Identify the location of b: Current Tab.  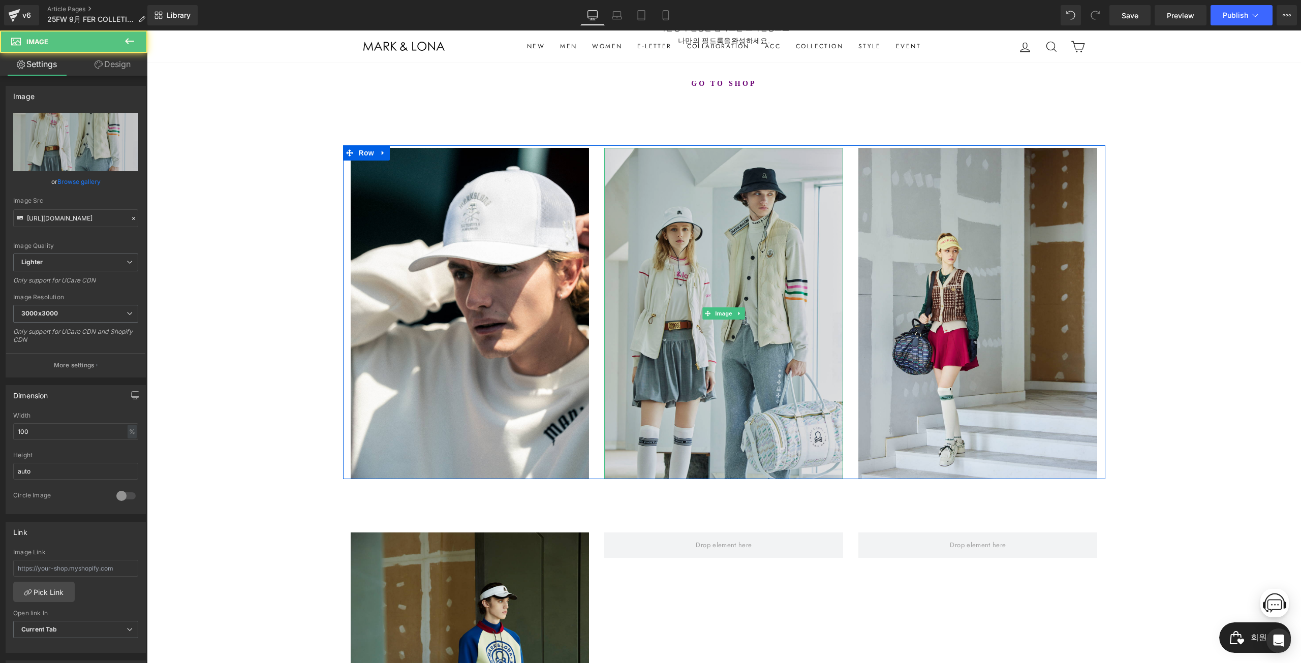
(39, 629).